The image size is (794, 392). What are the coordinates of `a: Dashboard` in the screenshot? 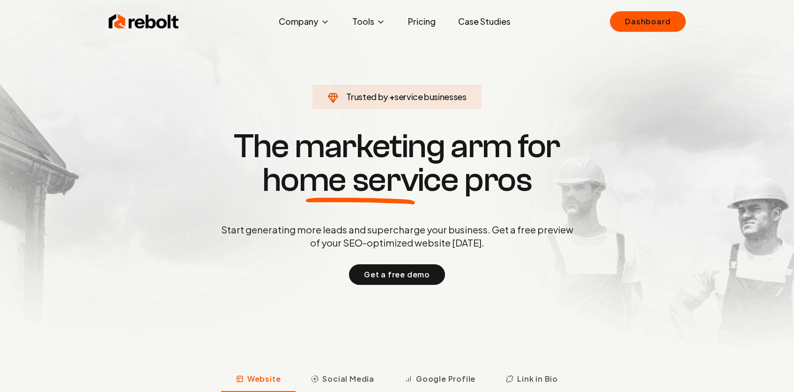 It's located at (647, 22).